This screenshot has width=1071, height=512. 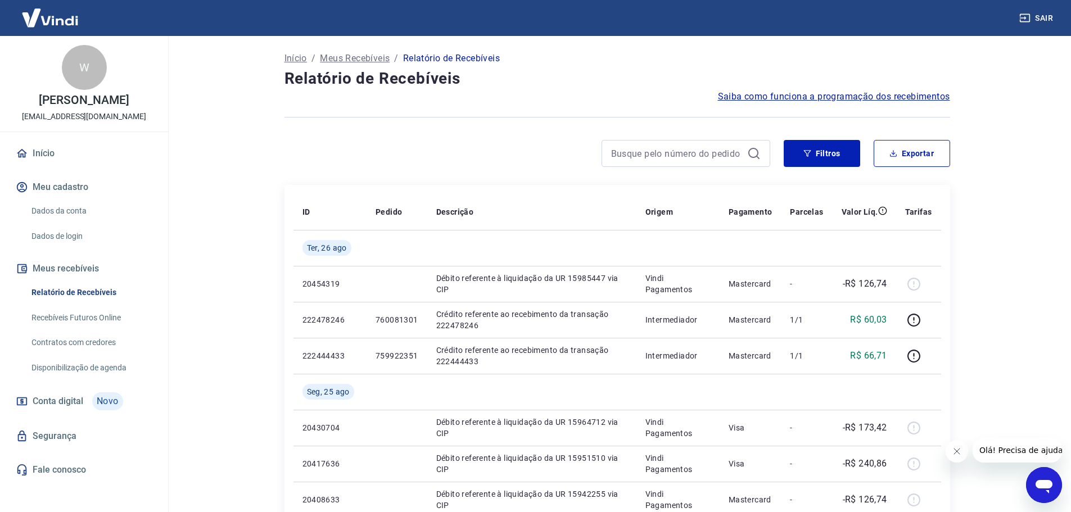 I want to click on button: Meu cadastro, so click(x=84, y=187).